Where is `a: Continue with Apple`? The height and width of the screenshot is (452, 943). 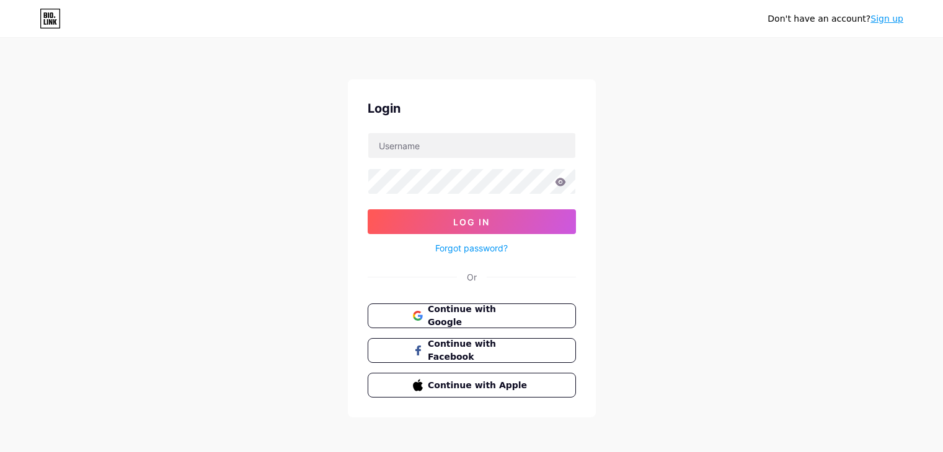 a: Continue with Apple is located at coordinates (472, 385).